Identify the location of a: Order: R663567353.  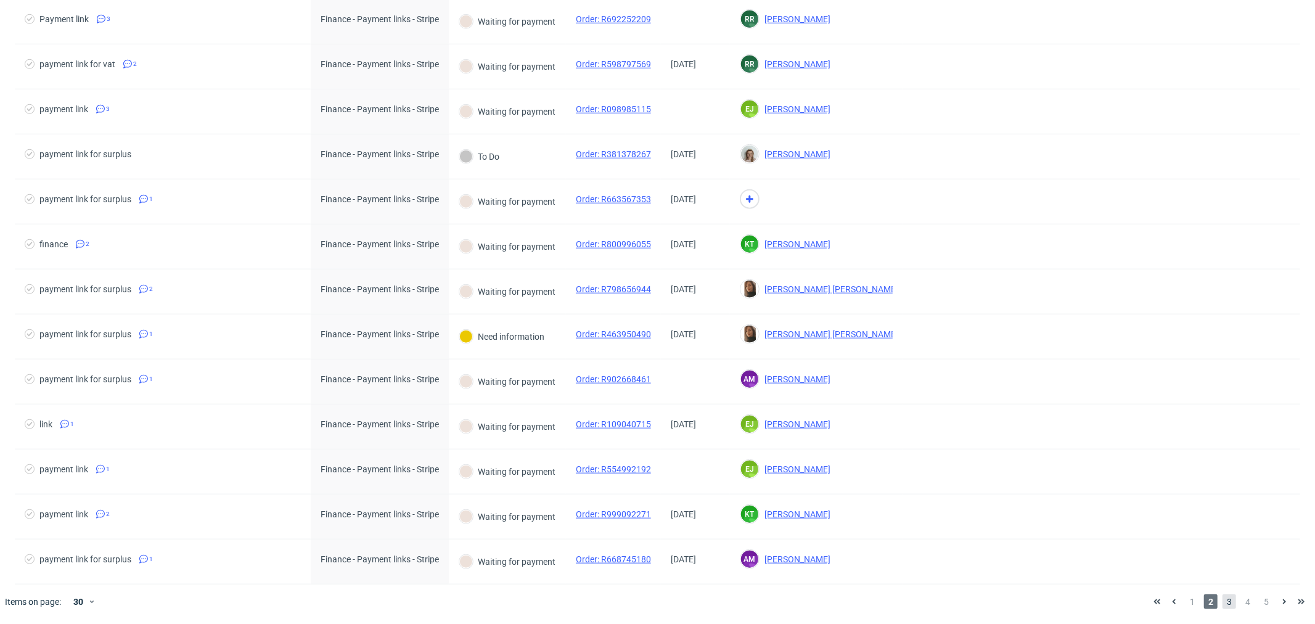
(613, 199).